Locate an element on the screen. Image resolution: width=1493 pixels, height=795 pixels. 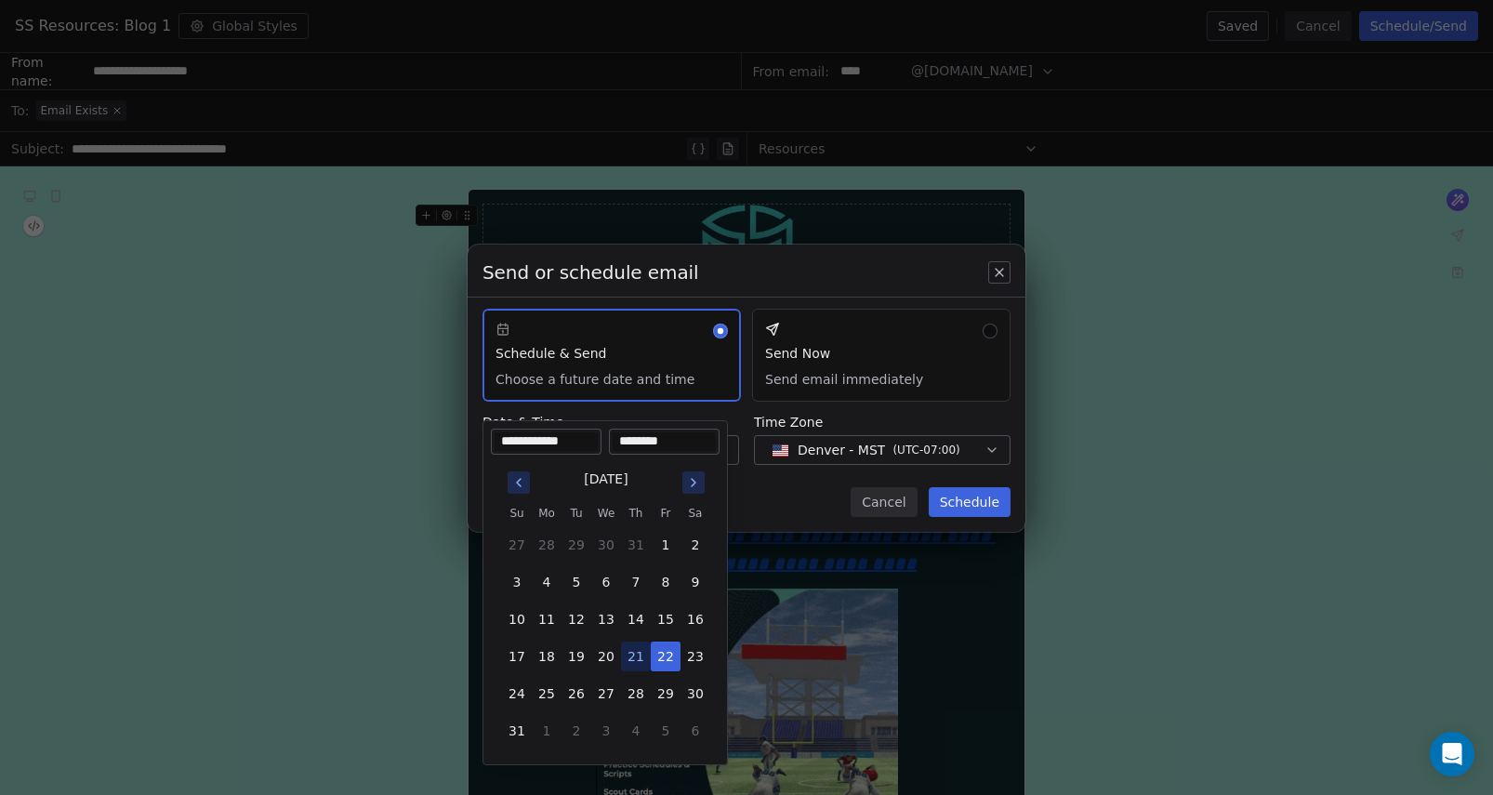
button: Go to next month is located at coordinates (693, 482).